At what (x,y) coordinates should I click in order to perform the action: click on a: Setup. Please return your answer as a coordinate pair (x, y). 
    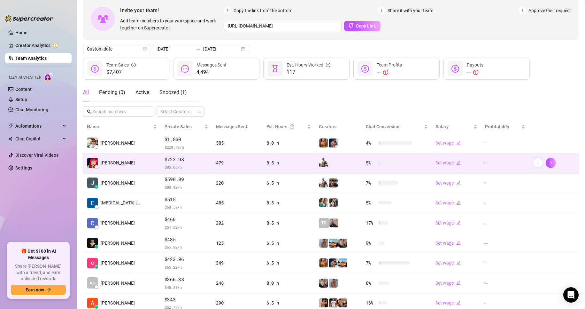
    Looking at the image, I should click on (21, 99).